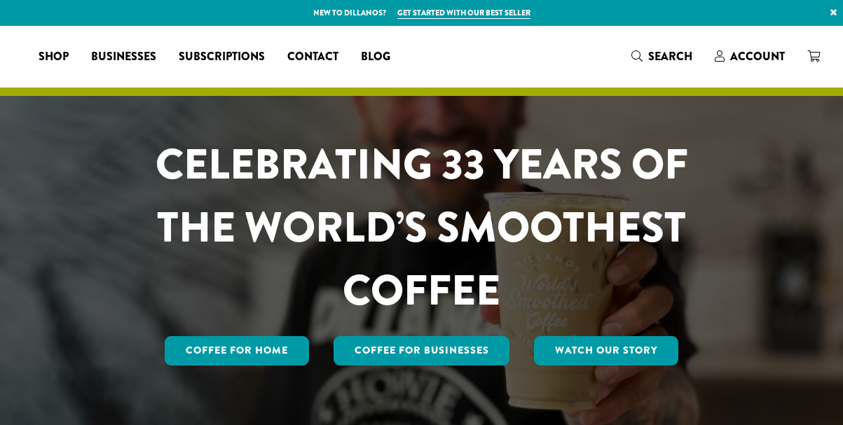  I want to click on a: Coffee for Home, so click(237, 351).